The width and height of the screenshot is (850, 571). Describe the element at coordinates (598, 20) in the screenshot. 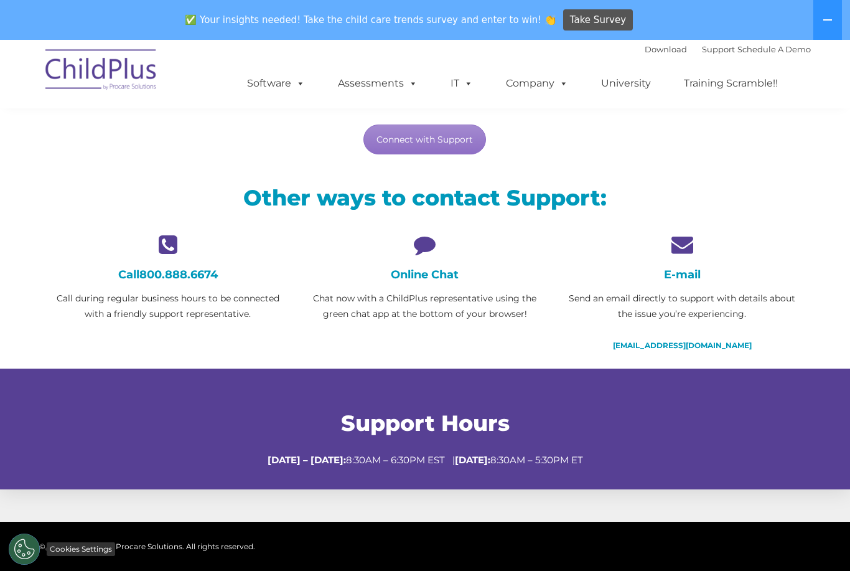

I see `a: Take Survey` at that location.